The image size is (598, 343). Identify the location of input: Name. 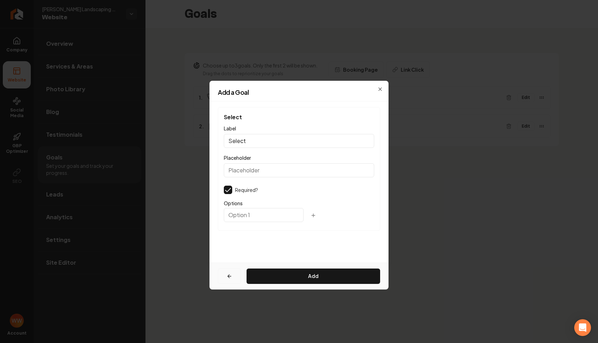
(299, 141).